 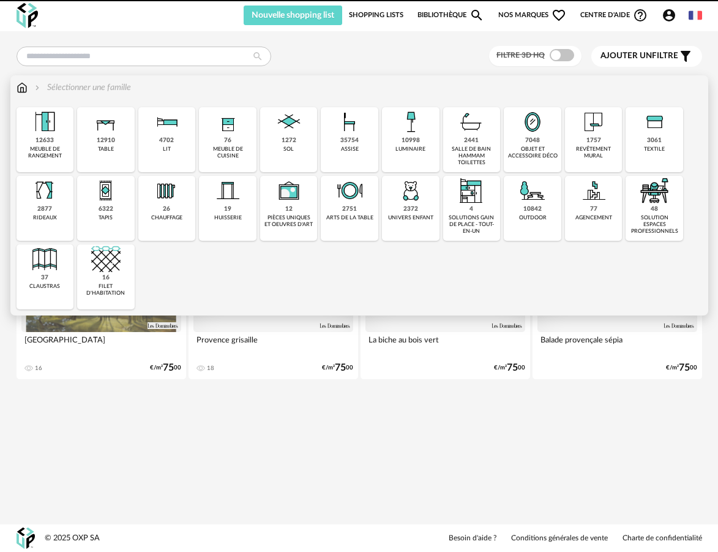 What do you see at coordinates (533, 15) in the screenshot?
I see `span: Nos marques` at bounding box center [533, 15].